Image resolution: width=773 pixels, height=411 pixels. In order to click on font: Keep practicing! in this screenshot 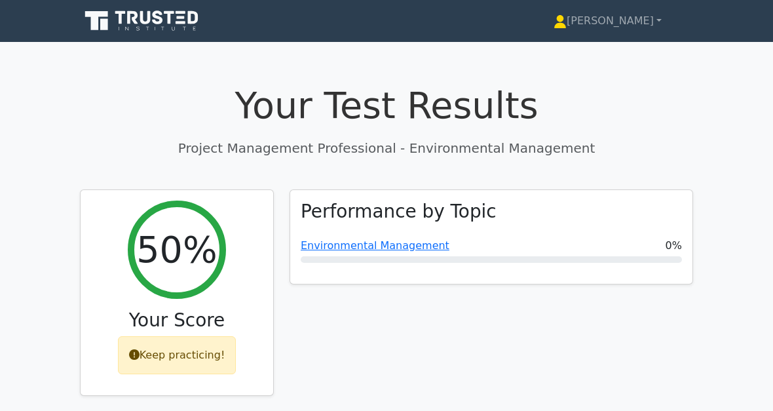, I will do `click(182, 355)`.